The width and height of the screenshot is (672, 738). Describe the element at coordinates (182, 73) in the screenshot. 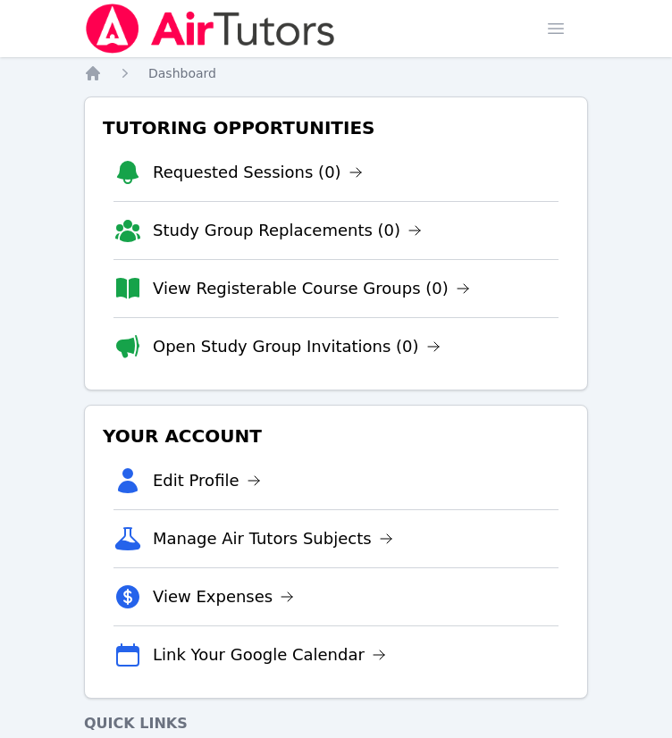

I see `span: Dashboard` at that location.